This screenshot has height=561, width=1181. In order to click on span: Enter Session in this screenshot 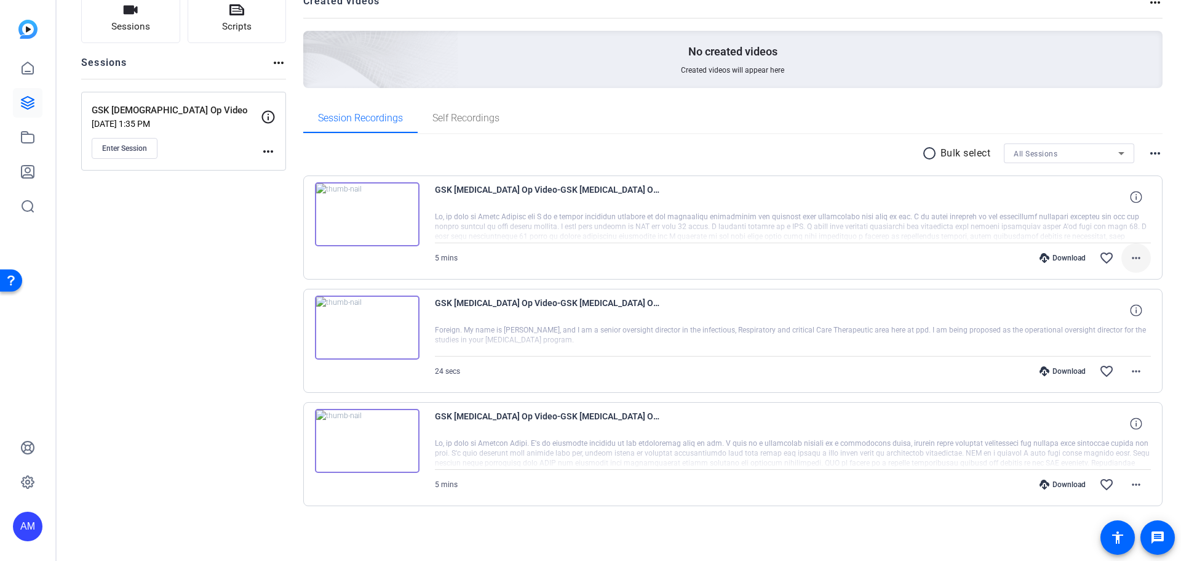, I will do `click(124, 148)`.